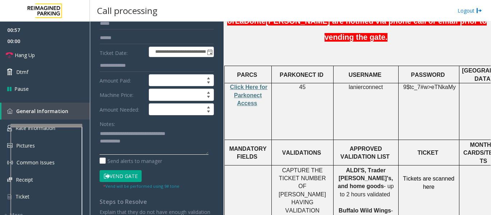 This screenshot has width=491, height=215. Describe the element at coordinates (429, 183) in the screenshot. I see `span: Tickets are scanned here` at that location.